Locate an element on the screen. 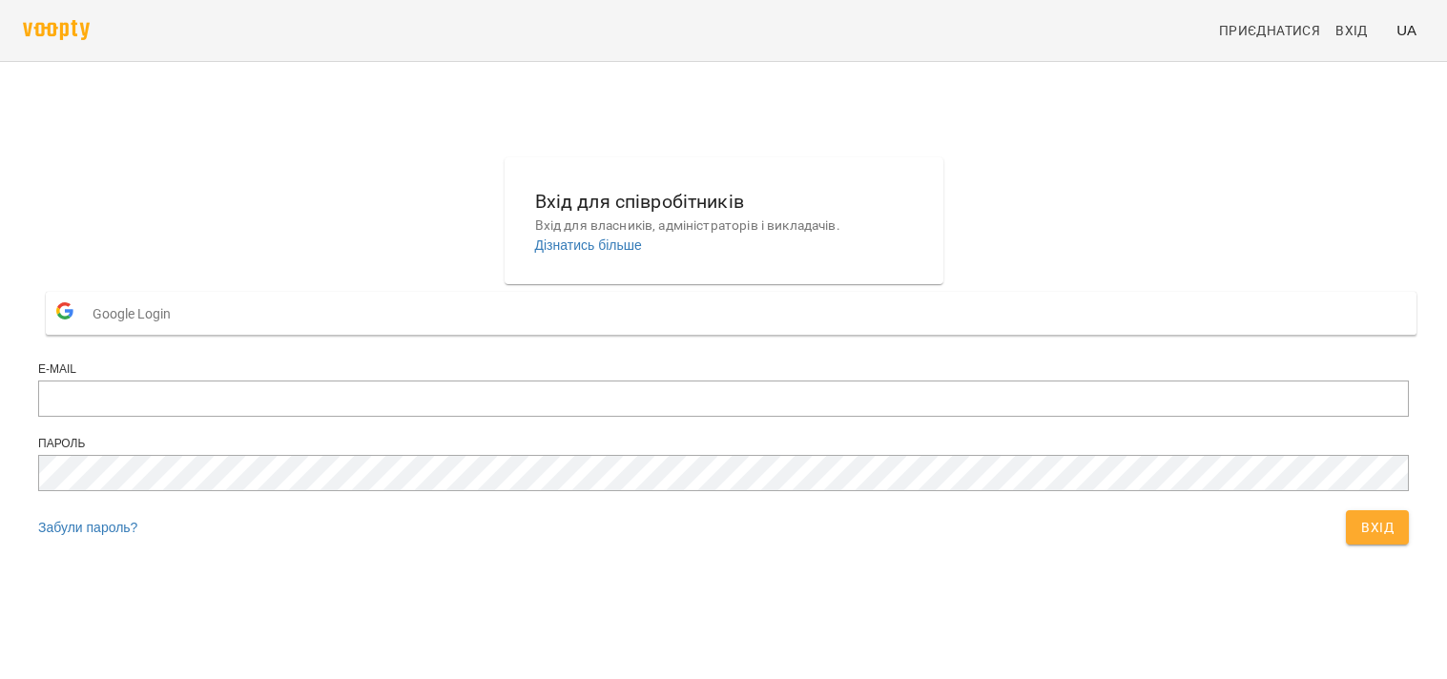  img: voopty.png is located at coordinates (56, 30).